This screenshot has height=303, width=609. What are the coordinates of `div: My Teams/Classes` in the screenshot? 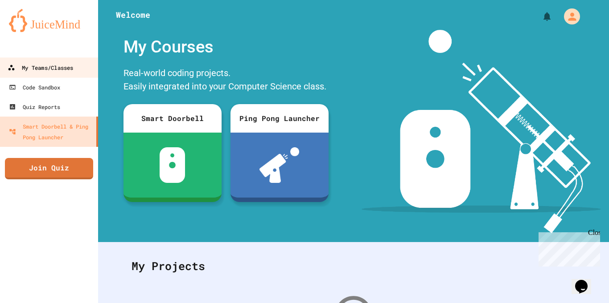 It's located at (40, 68).